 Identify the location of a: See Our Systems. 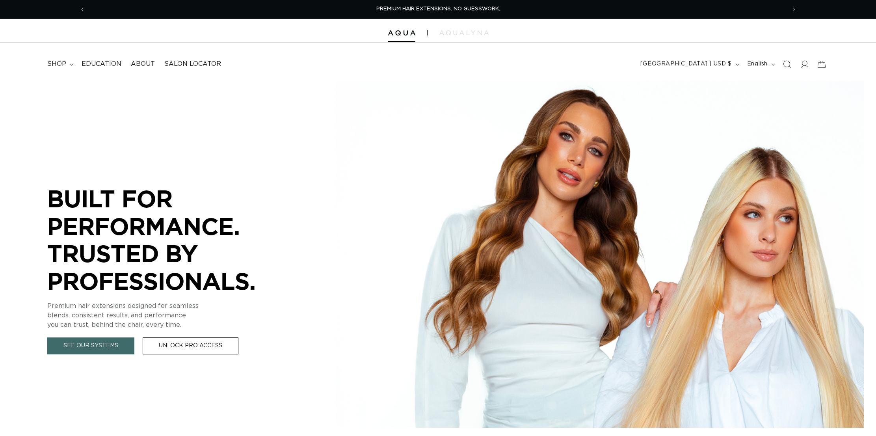
(91, 346).